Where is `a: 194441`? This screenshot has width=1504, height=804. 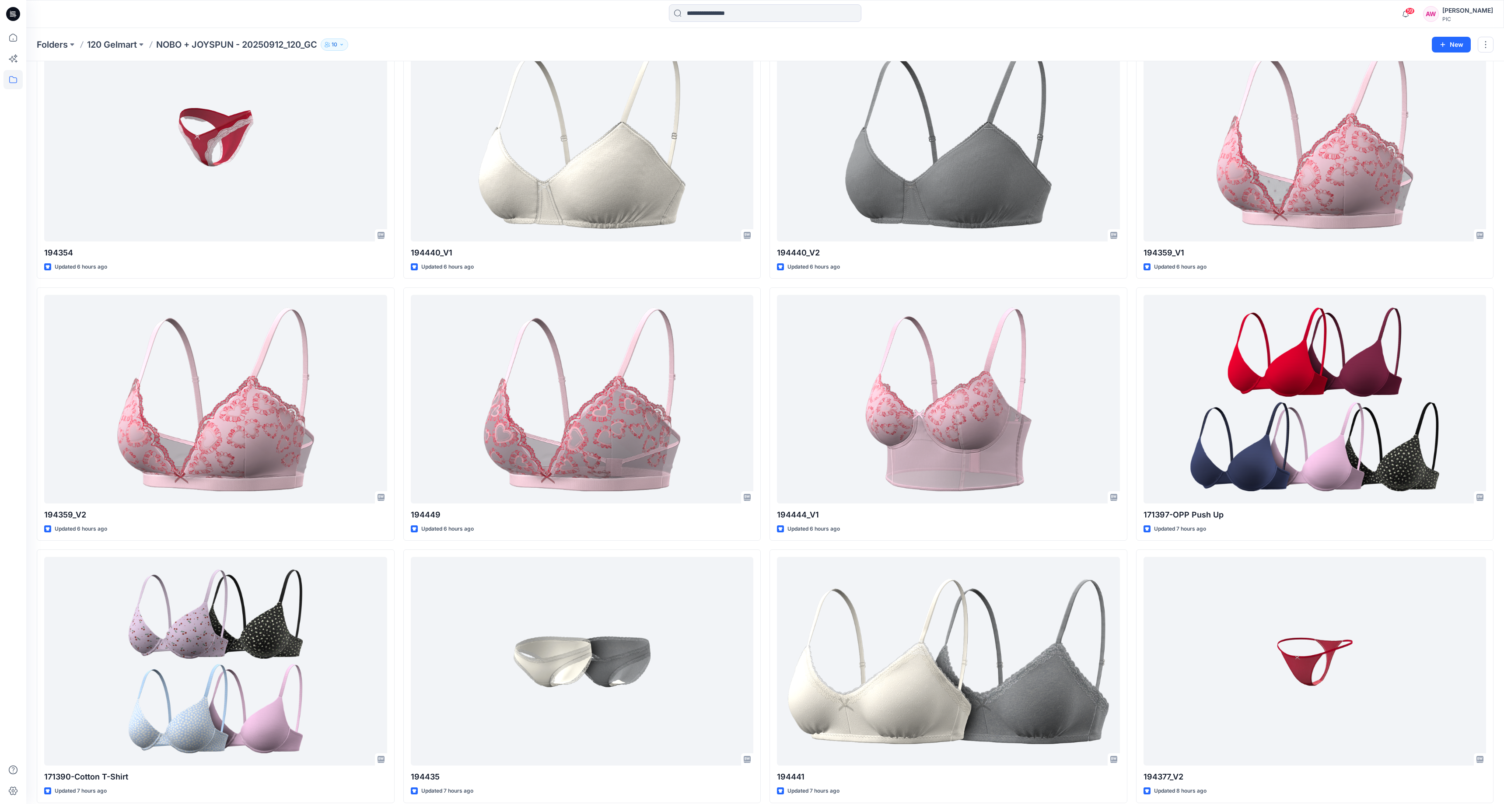
a: 194441 is located at coordinates (948, 661).